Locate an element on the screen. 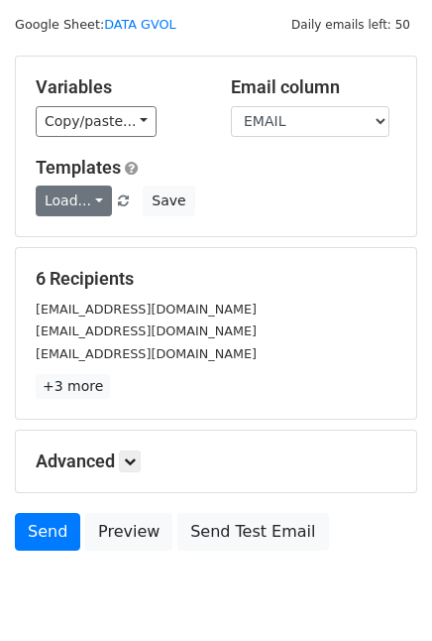  a: DATA GVOL is located at coordinates (140, 24).